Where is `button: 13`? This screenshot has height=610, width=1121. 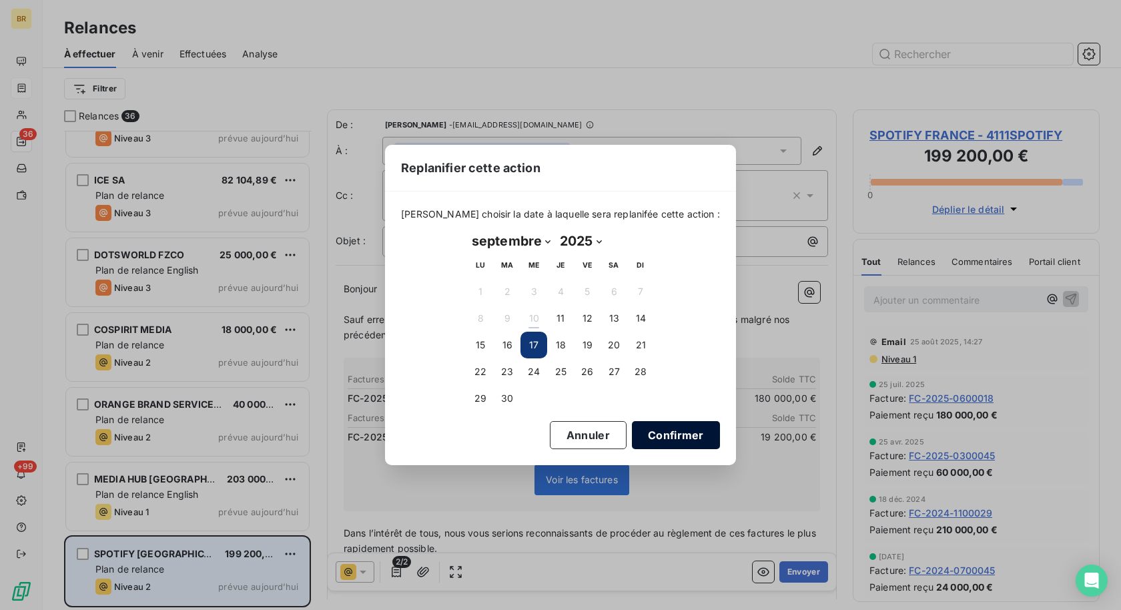 button: 13 is located at coordinates (614, 318).